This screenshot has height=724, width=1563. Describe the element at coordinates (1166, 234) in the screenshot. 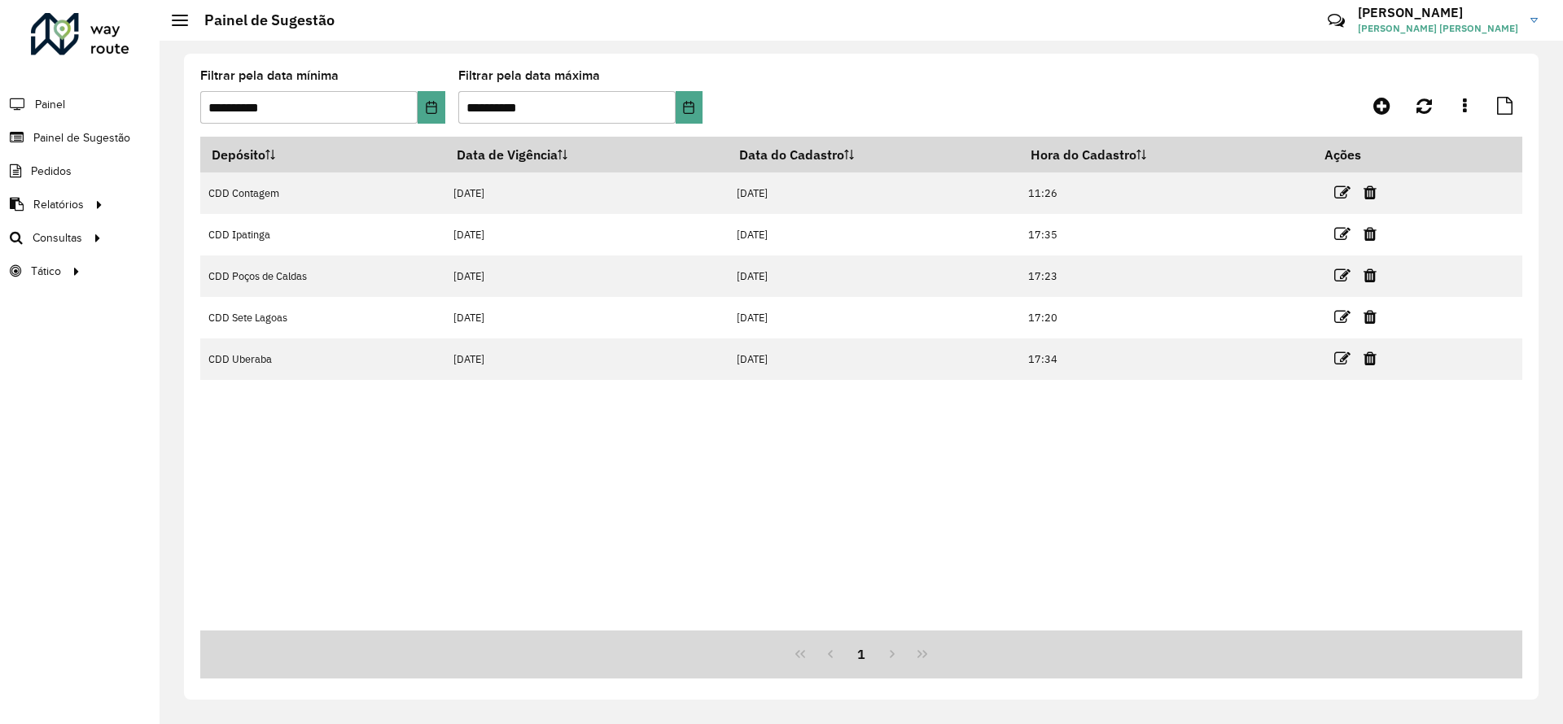

I see `td: 17:35` at that location.